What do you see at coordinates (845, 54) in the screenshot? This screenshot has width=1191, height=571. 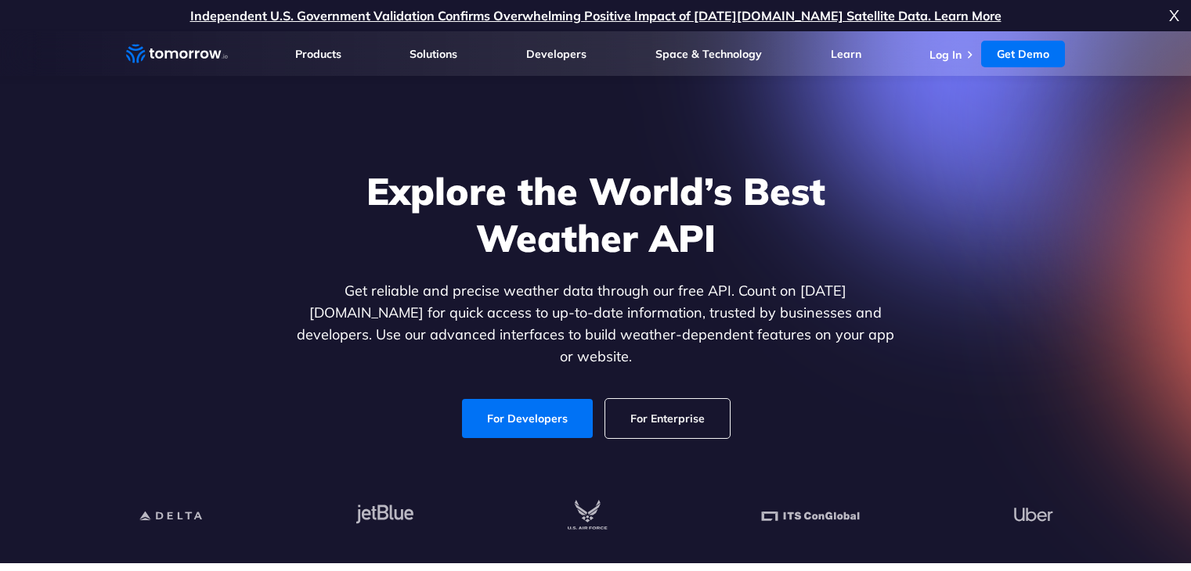 I see `a: Learn` at bounding box center [845, 54].